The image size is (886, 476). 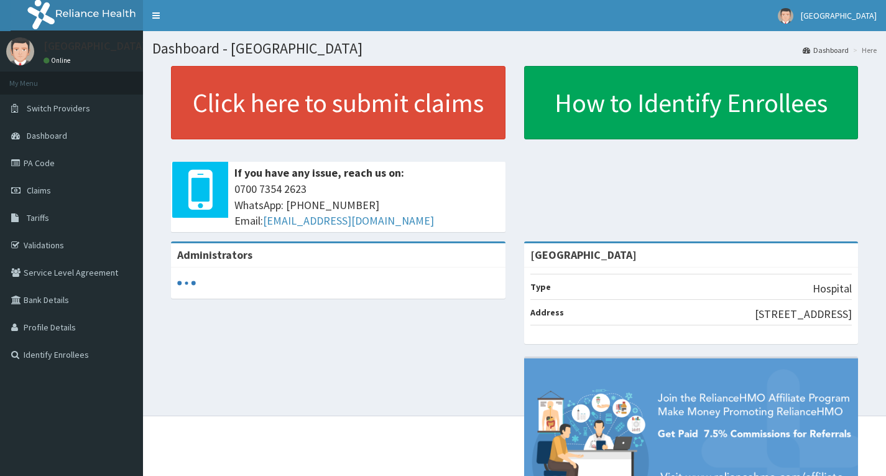 What do you see at coordinates (47, 136) in the screenshot?
I see `span: Dashboard` at bounding box center [47, 136].